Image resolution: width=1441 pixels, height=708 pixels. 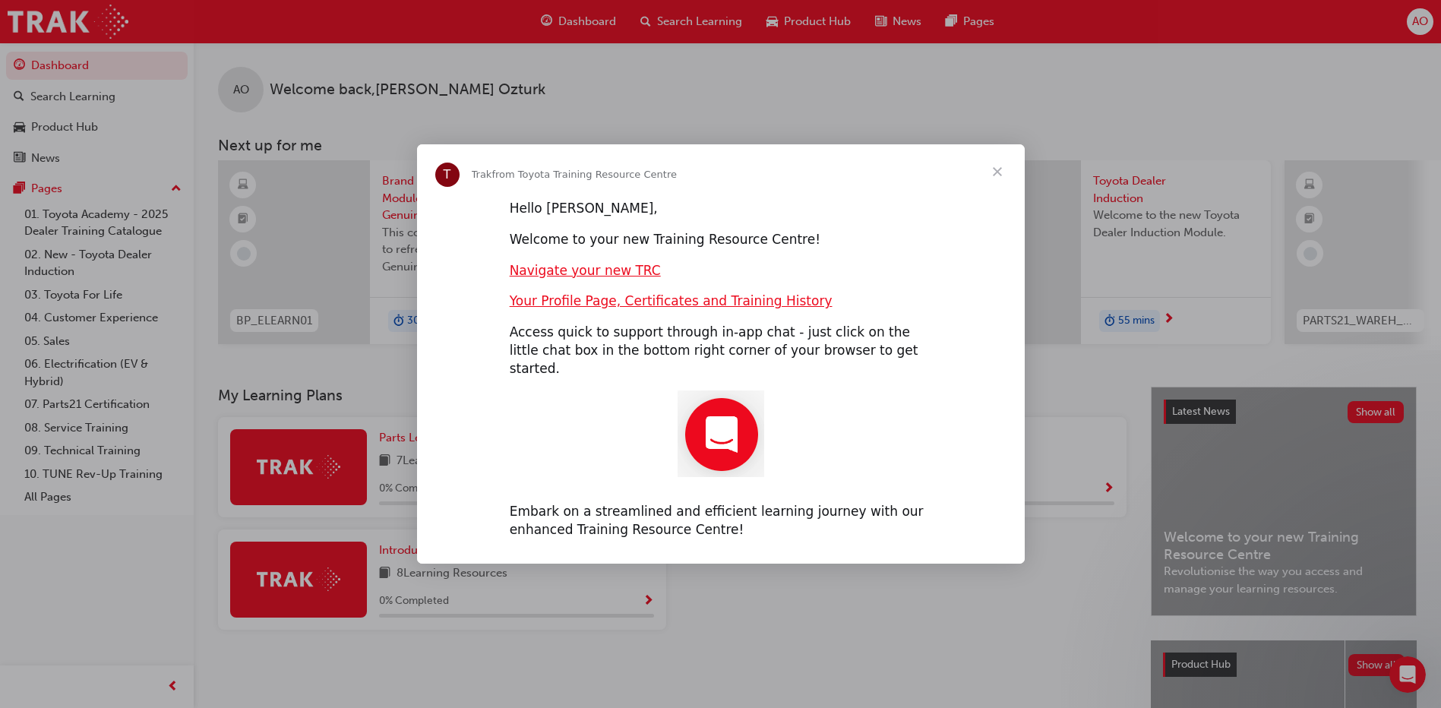 What do you see at coordinates (482, 174) in the screenshot?
I see `span: Trak` at bounding box center [482, 174].